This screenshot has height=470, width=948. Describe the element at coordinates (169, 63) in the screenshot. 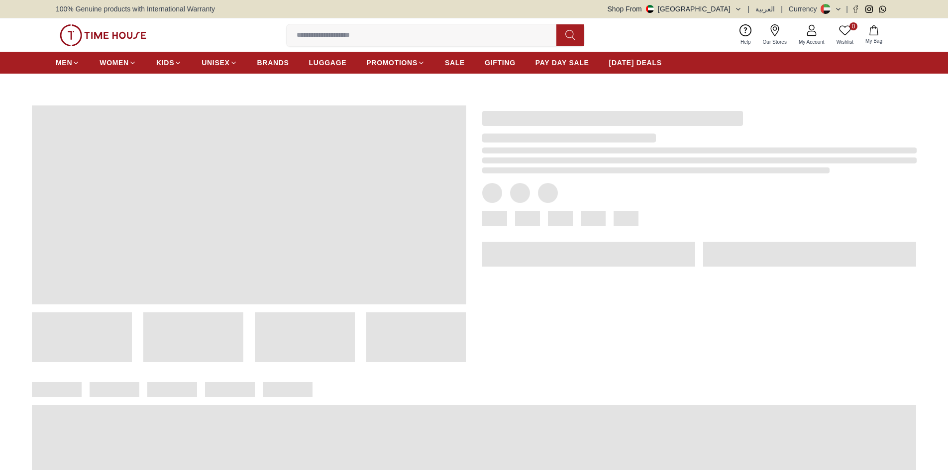

I see `a: KIDS` at that location.